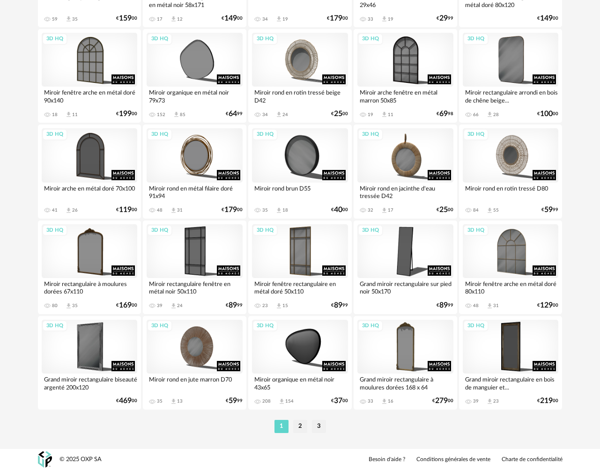 The height and width of the screenshot is (470, 600). I want to click on div: Miroir rectangulaire arrondi en bois de chêne beige..., so click(510, 96).